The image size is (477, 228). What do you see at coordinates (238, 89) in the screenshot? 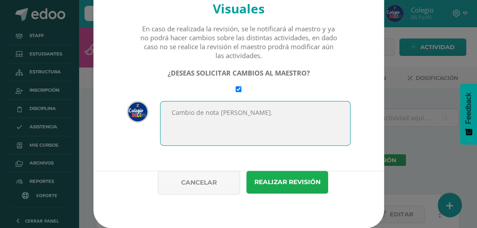
I see `input: Require changes` at bounding box center [238, 89].